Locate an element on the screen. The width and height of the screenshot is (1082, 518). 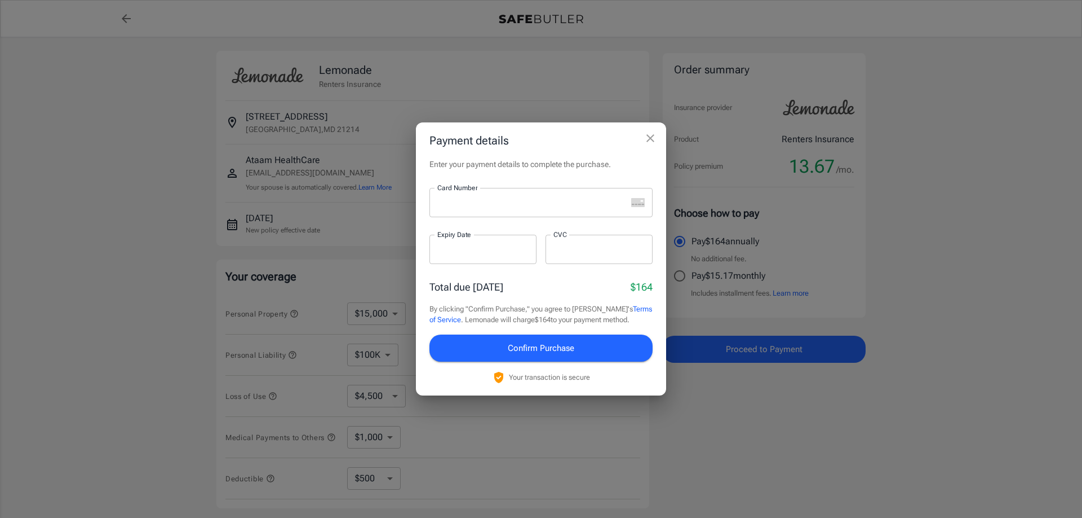
p: $164 is located at coordinates (642, 286).